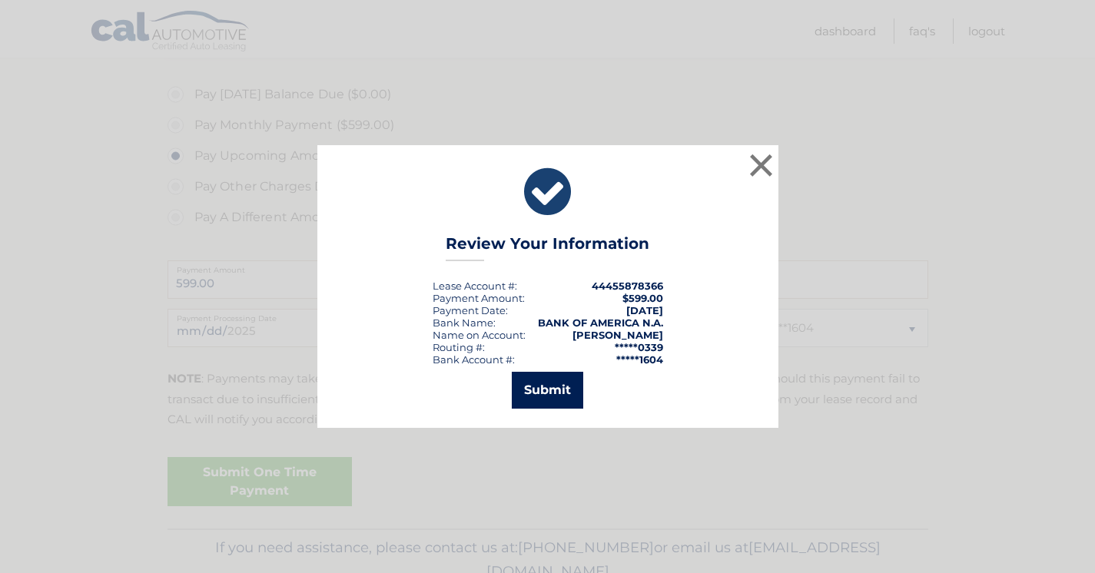 This screenshot has height=573, width=1095. Describe the element at coordinates (642, 298) in the screenshot. I see `span: $599.00` at that location.